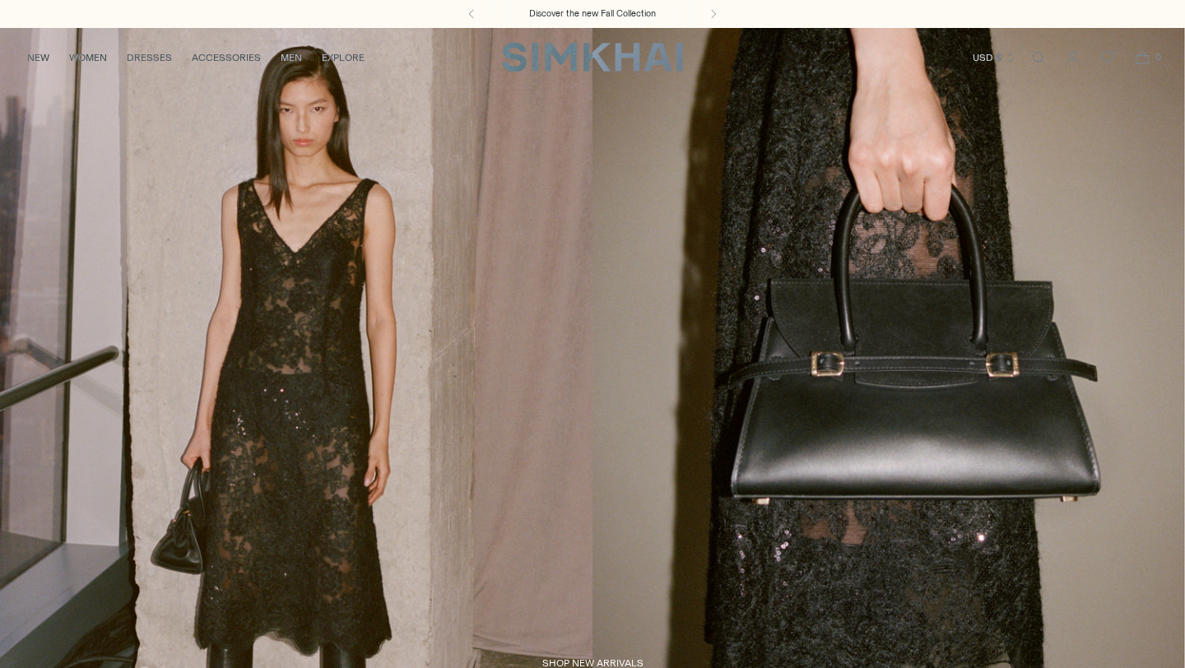 The image size is (1185, 668). What do you see at coordinates (226, 58) in the screenshot?
I see `a: ACCESSORIES` at bounding box center [226, 58].